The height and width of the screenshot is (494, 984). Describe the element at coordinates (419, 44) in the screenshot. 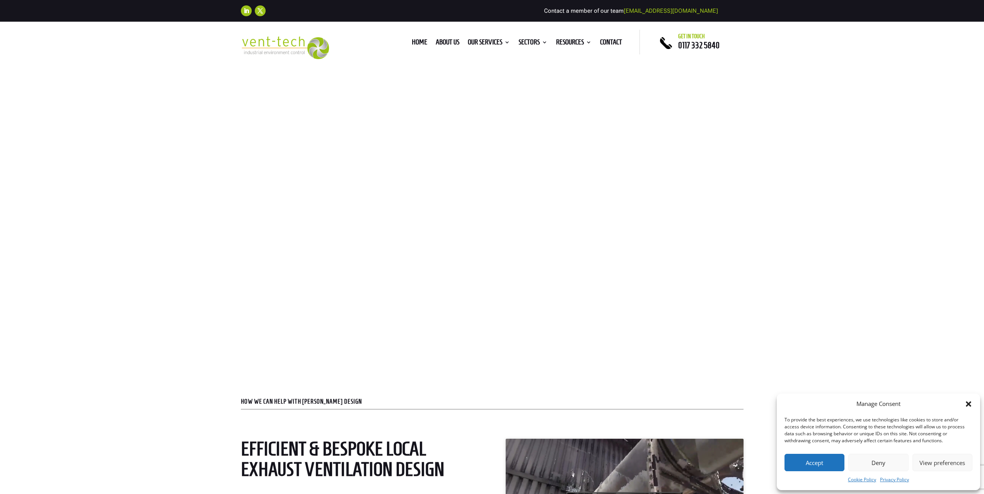

I see `a: Home` at that location.